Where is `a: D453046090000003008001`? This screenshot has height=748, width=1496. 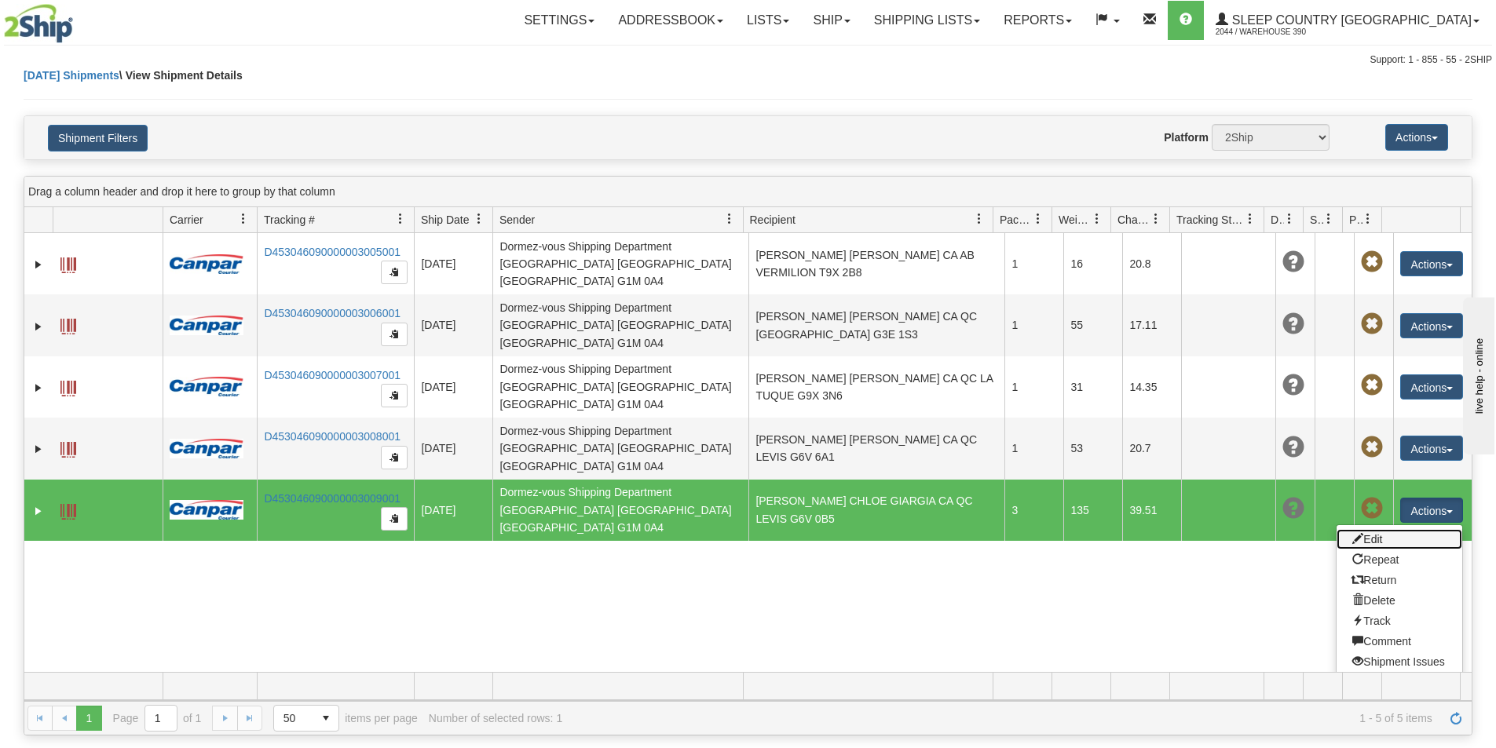 a: D453046090000003008001 is located at coordinates (332, 437).